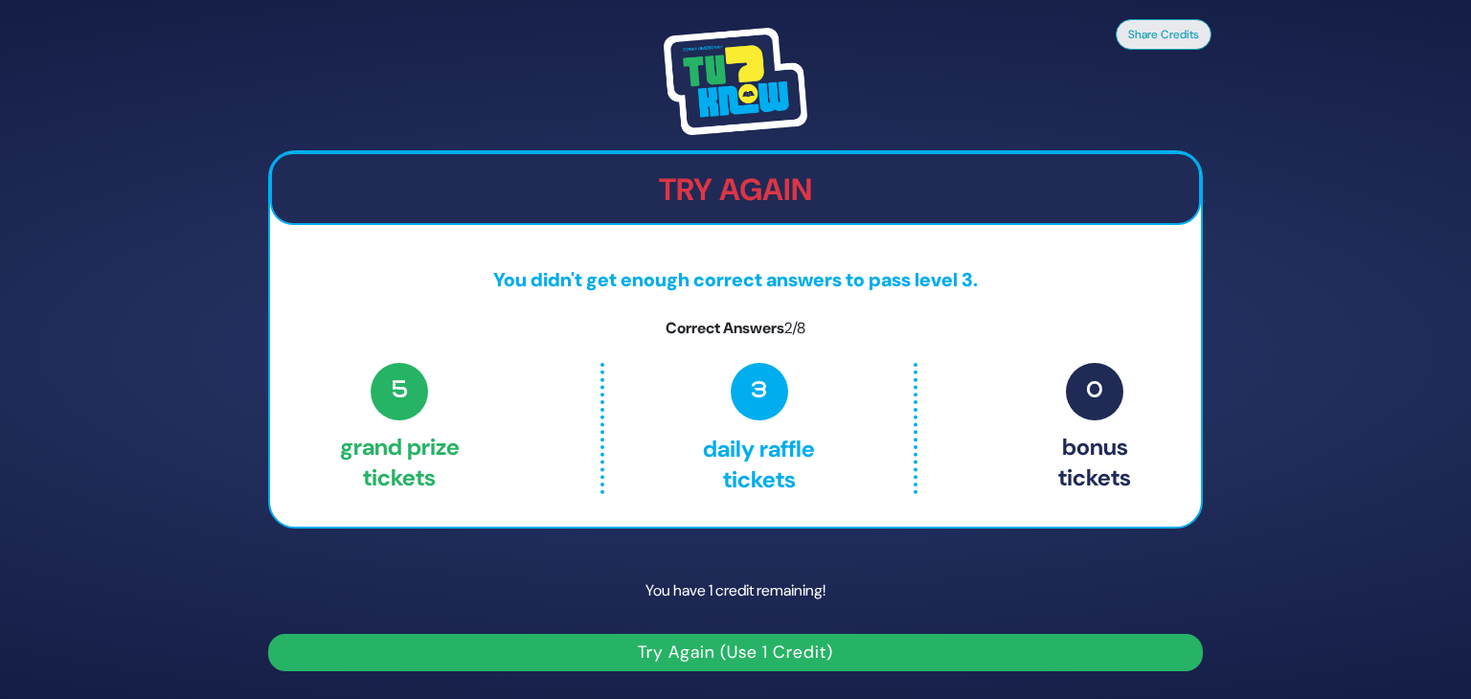  Describe the element at coordinates (759, 428) in the screenshot. I see `p: Daily Raffle tickets` at that location.